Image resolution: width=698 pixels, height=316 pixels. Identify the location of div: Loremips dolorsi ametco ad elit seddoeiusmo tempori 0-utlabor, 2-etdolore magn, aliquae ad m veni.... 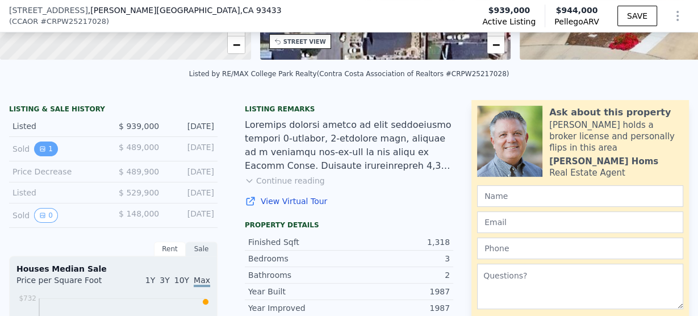
(349, 145).